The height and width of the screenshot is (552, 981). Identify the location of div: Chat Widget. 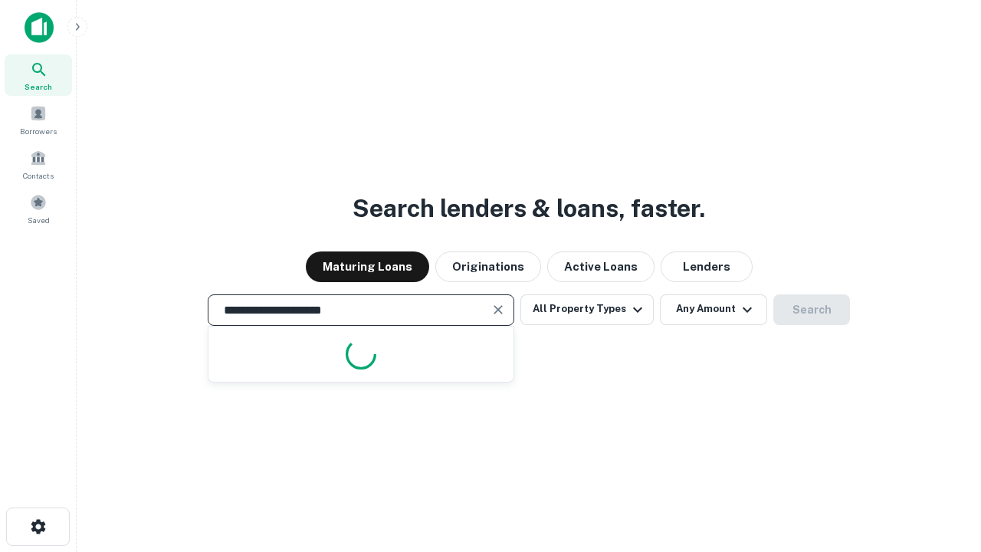
(943, 466).